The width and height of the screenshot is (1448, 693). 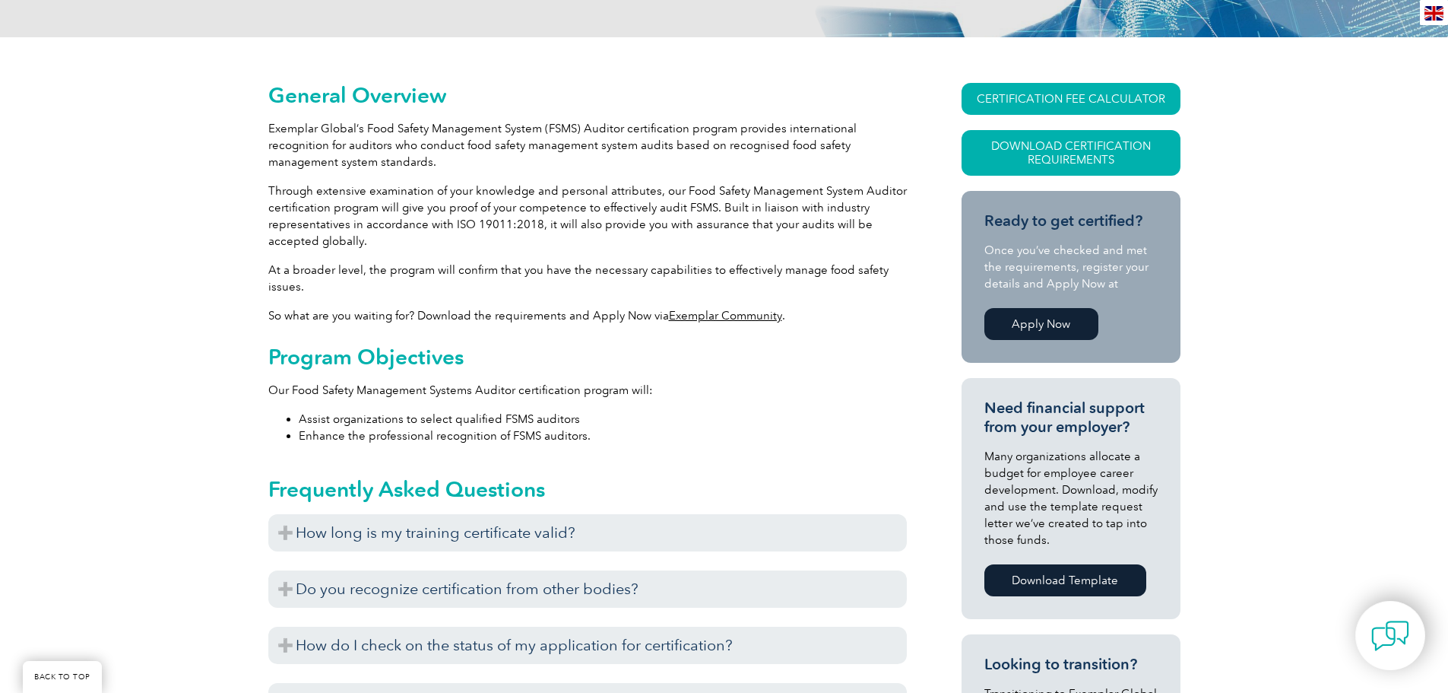 What do you see at coordinates (1434, 13) in the screenshot?
I see `img: en` at bounding box center [1434, 13].